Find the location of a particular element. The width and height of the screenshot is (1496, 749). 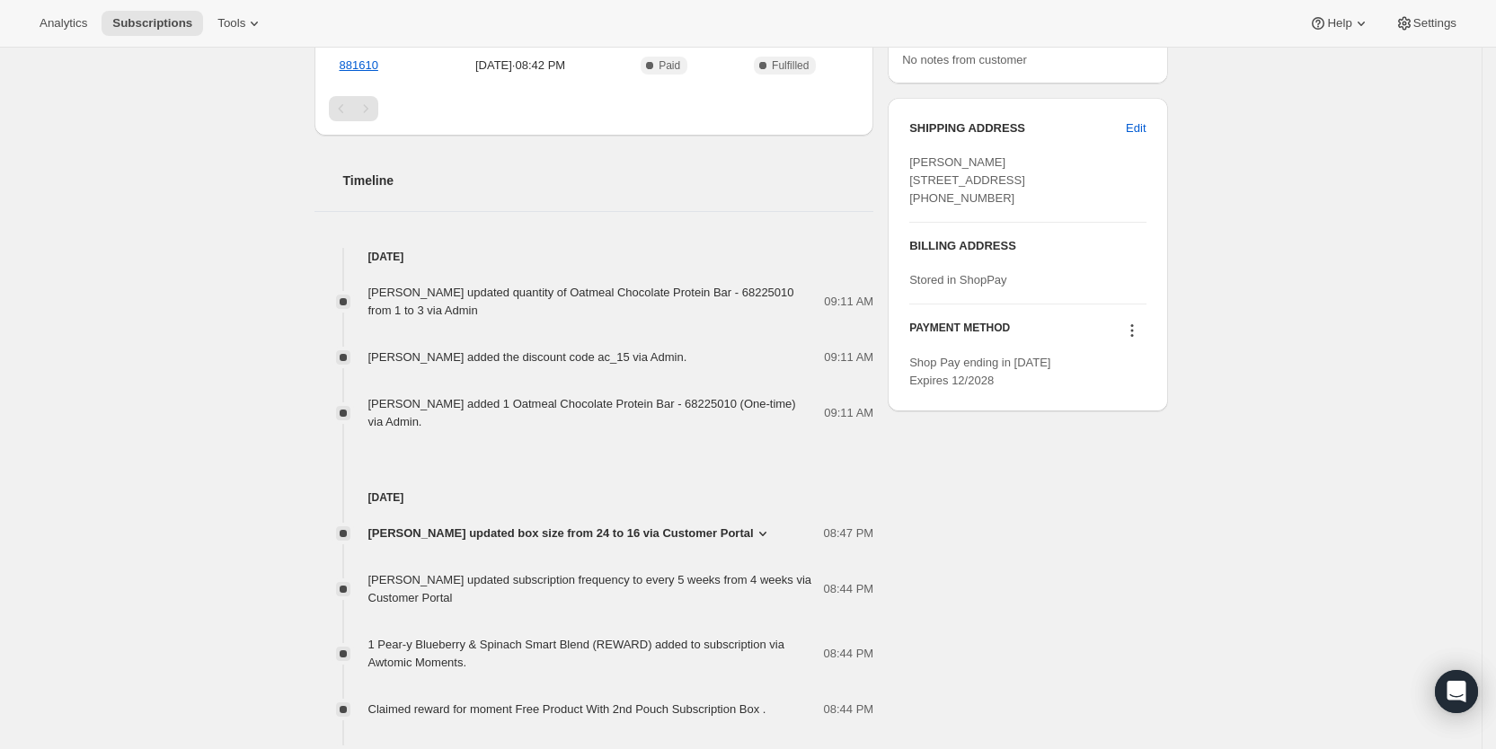

span: Analytics is located at coordinates (63, 23).